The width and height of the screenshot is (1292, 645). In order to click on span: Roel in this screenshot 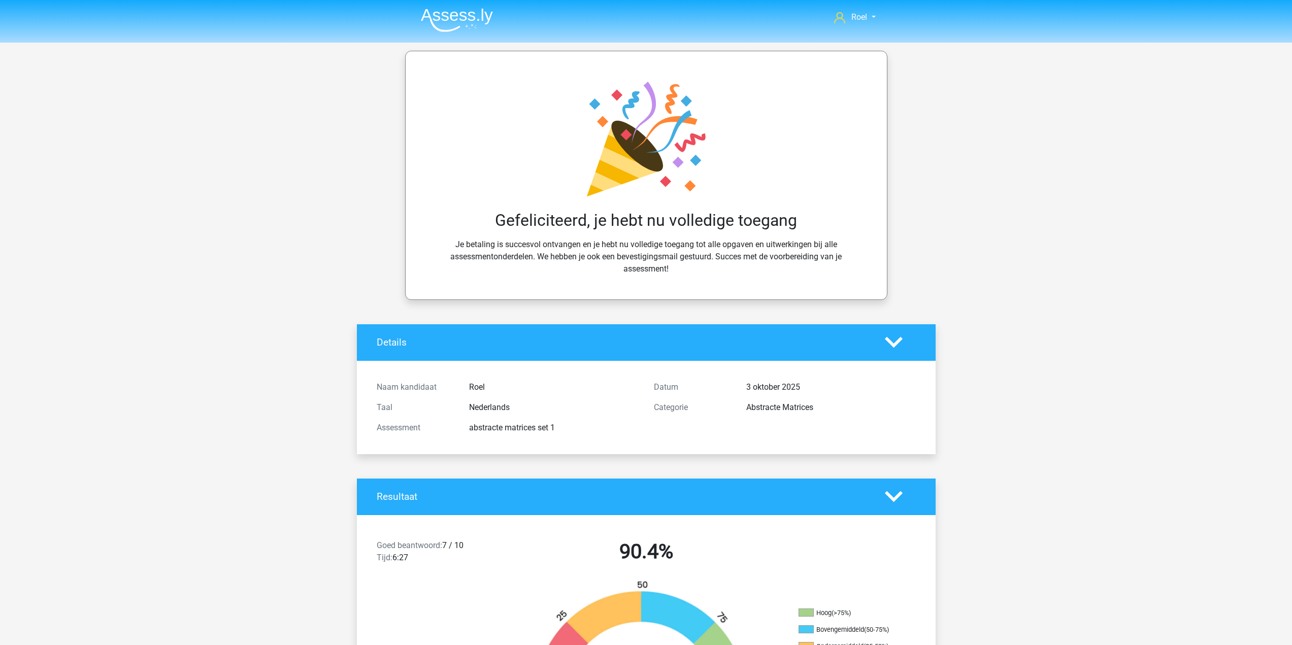, I will do `click(859, 17)`.